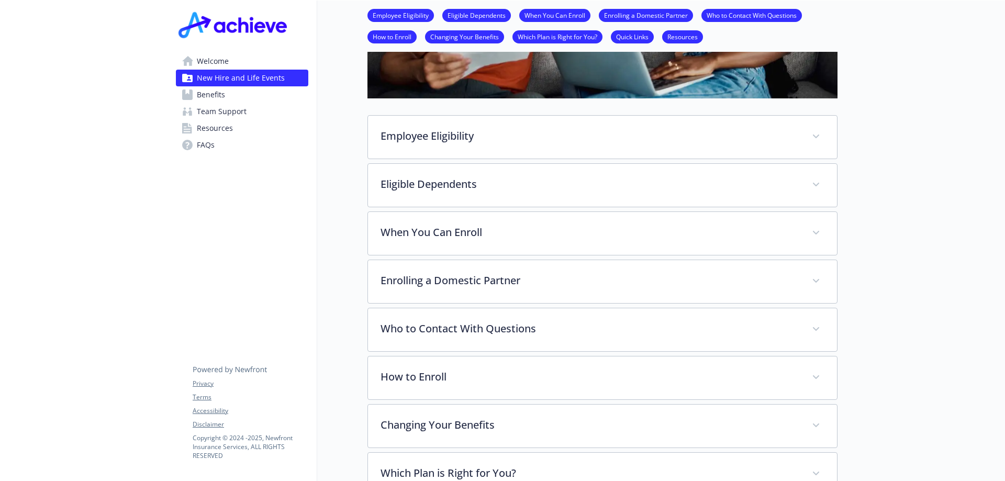  Describe the element at coordinates (590, 329) in the screenshot. I see `p: Who to Contact With Questions` at that location.